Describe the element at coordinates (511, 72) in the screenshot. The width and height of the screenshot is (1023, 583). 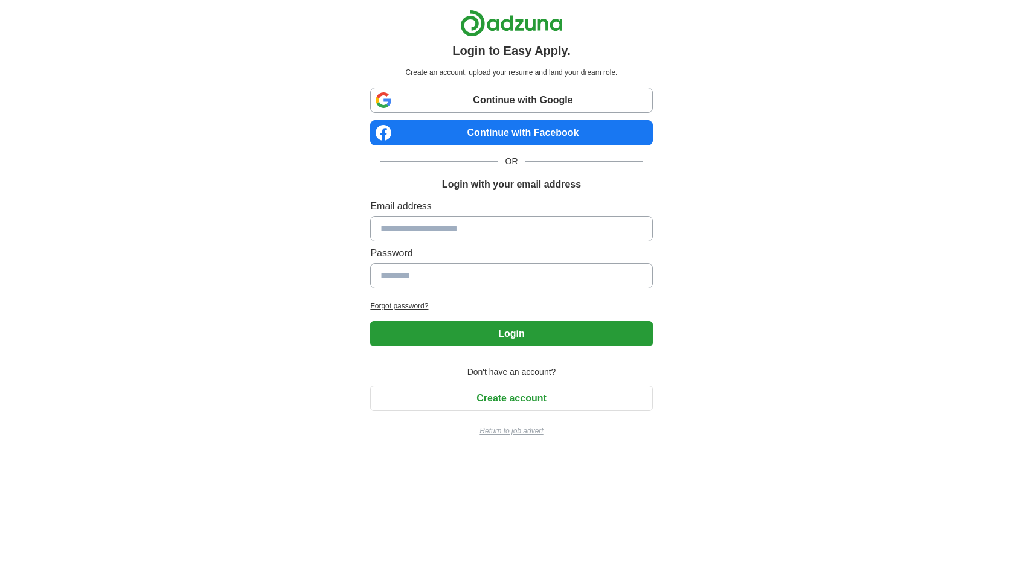
I see `p: Create an account, upload your resume and land your dream role.` at that location.